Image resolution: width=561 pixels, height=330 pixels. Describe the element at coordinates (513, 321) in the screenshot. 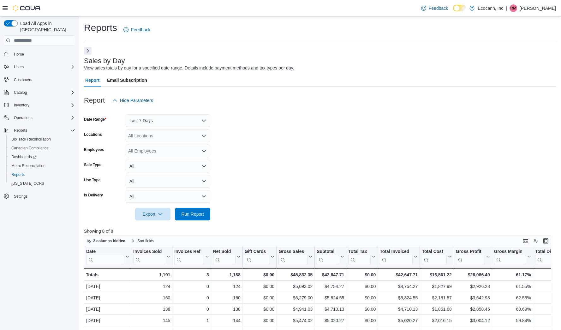

I see `div: 59.84%` at that location.